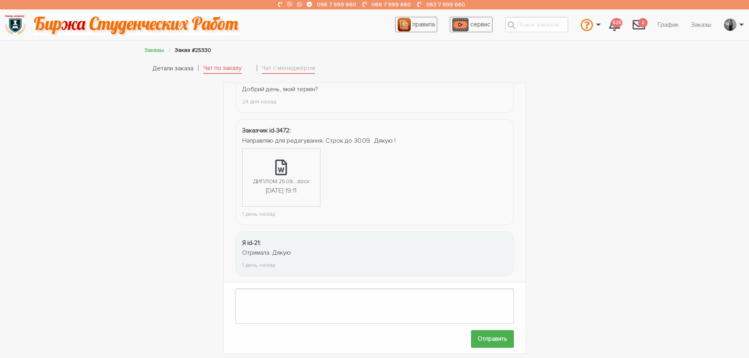 The height and width of the screenshot is (358, 749). Describe the element at coordinates (281, 181) in the screenshot. I see `div: ДИПЛОМ 25.09....docx` at that location.